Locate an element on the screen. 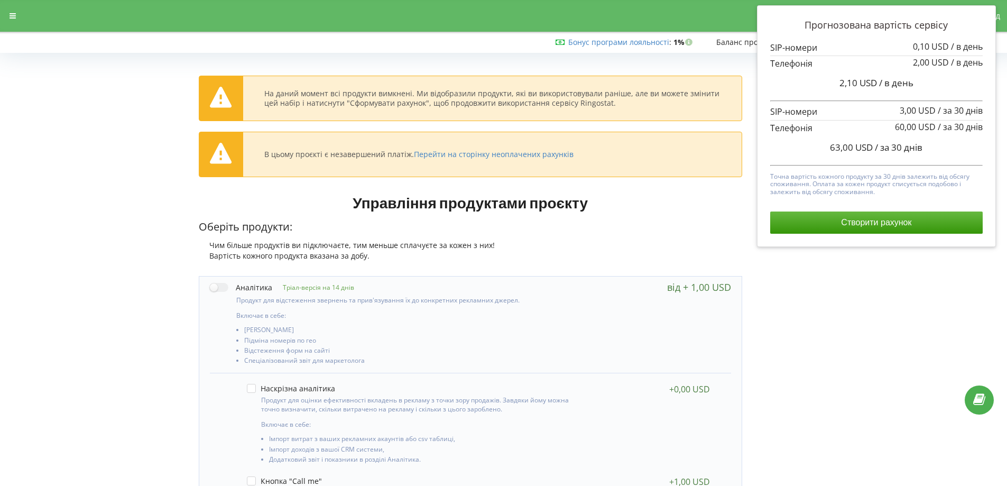 This screenshot has height=486, width=1007. p: Оберіть продукти: is located at coordinates (470, 227).